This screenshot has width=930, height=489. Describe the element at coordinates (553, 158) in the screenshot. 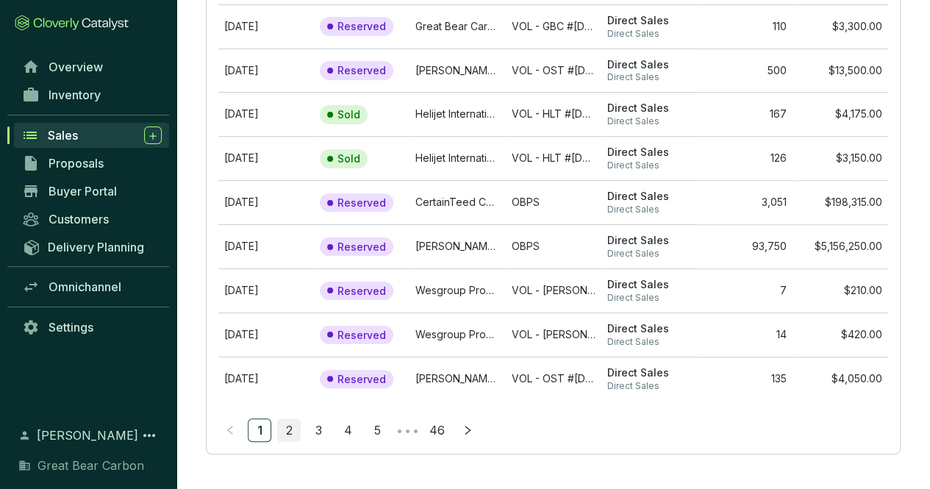

I see `td: VOL - HLT #2025-09-03` at that location.